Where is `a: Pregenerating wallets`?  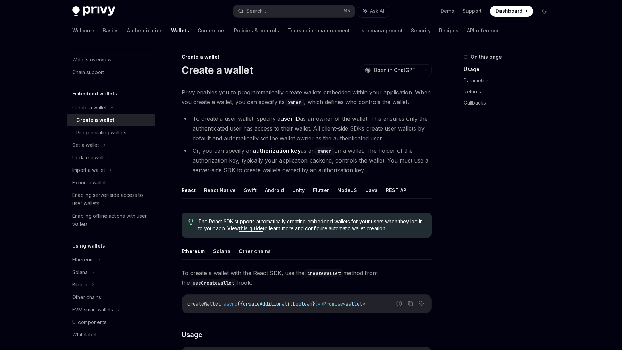
a: Pregenerating wallets is located at coordinates (111, 133).